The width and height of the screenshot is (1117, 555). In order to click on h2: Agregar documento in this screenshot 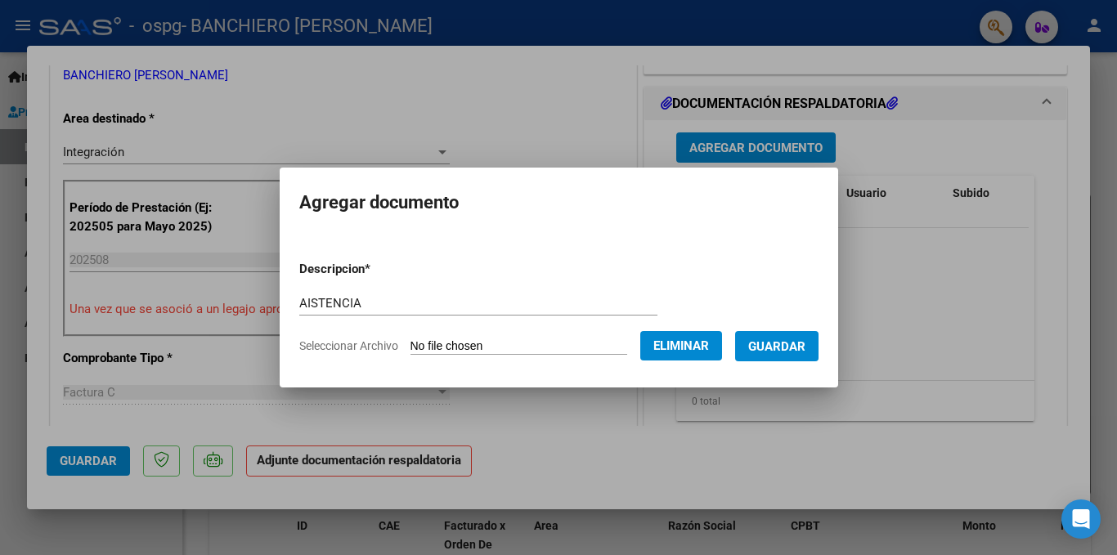, I will do `click(558, 203)`.